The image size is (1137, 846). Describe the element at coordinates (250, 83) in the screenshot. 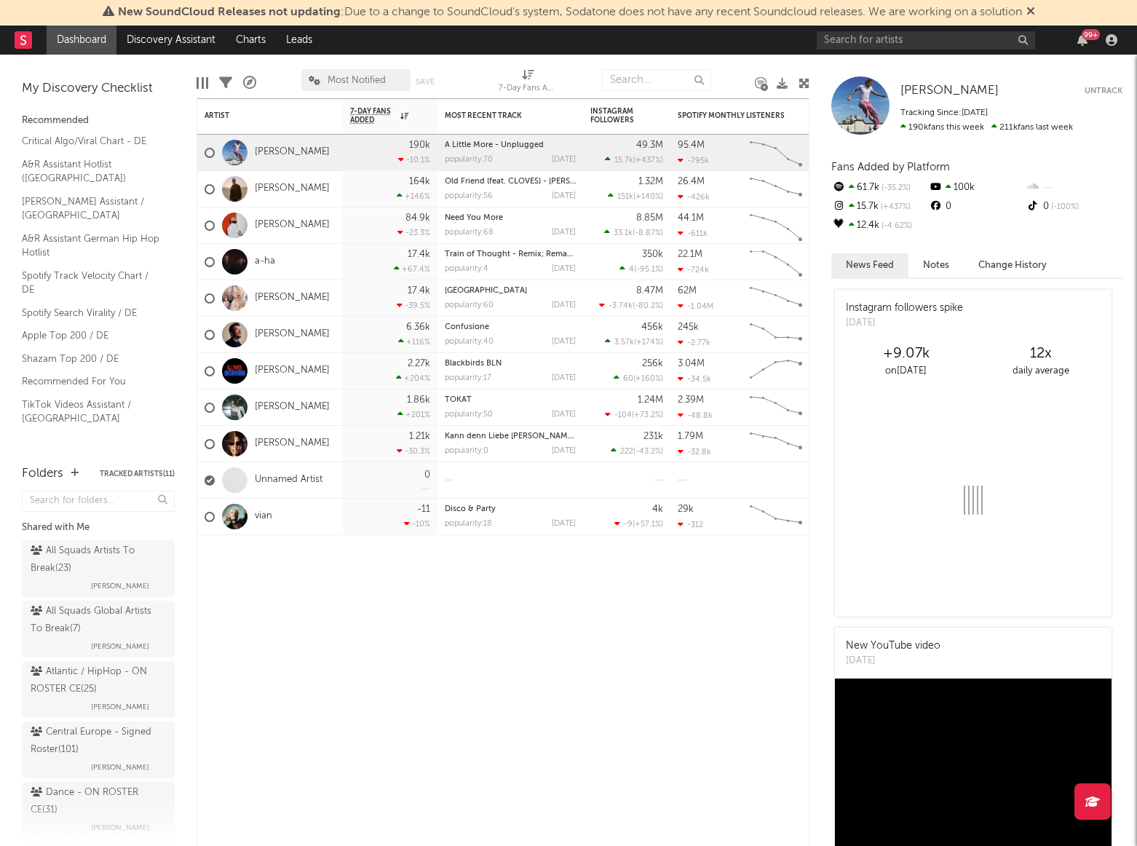

I see `div: A&R Pipeline` at that location.